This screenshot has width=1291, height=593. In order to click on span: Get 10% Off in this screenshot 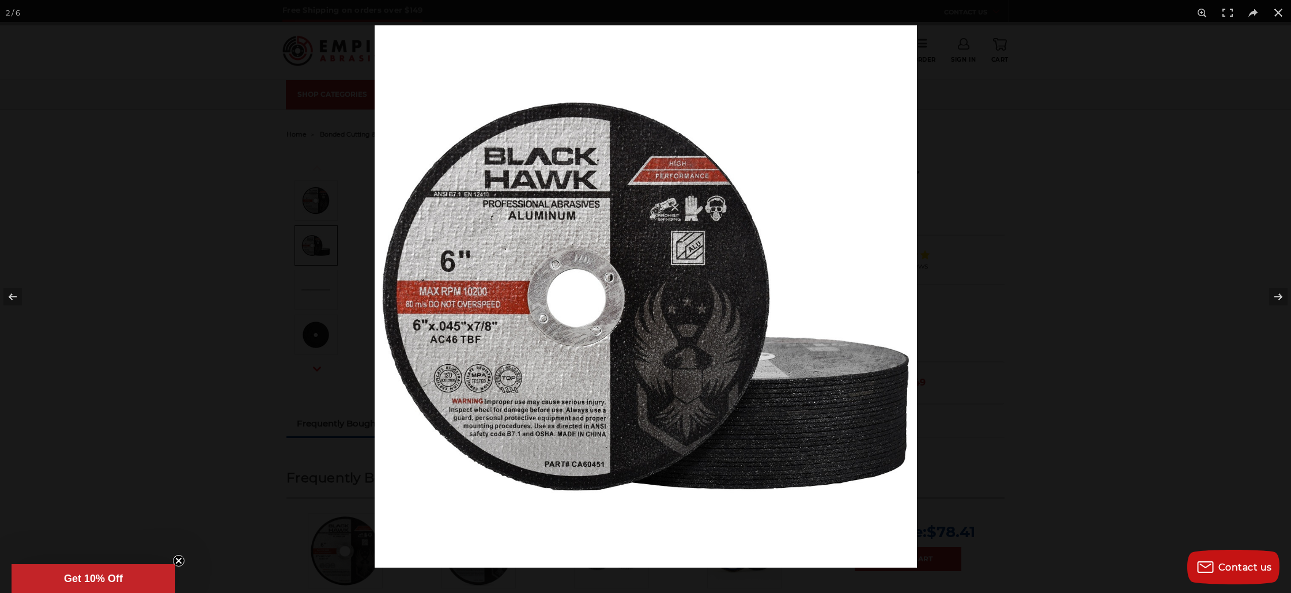, I will do `click(93, 579)`.